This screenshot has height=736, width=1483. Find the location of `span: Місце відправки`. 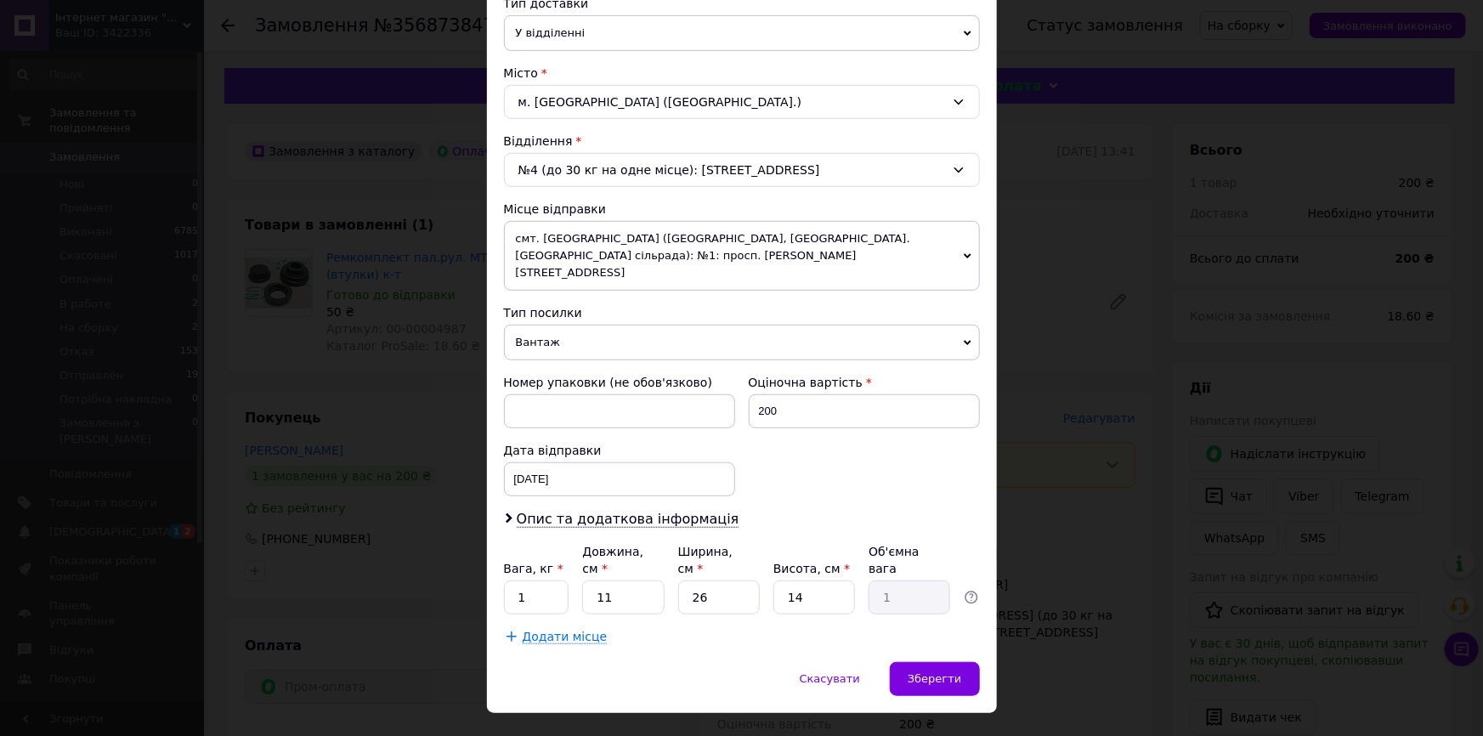

span: Місце відправки is located at coordinates (555, 209).